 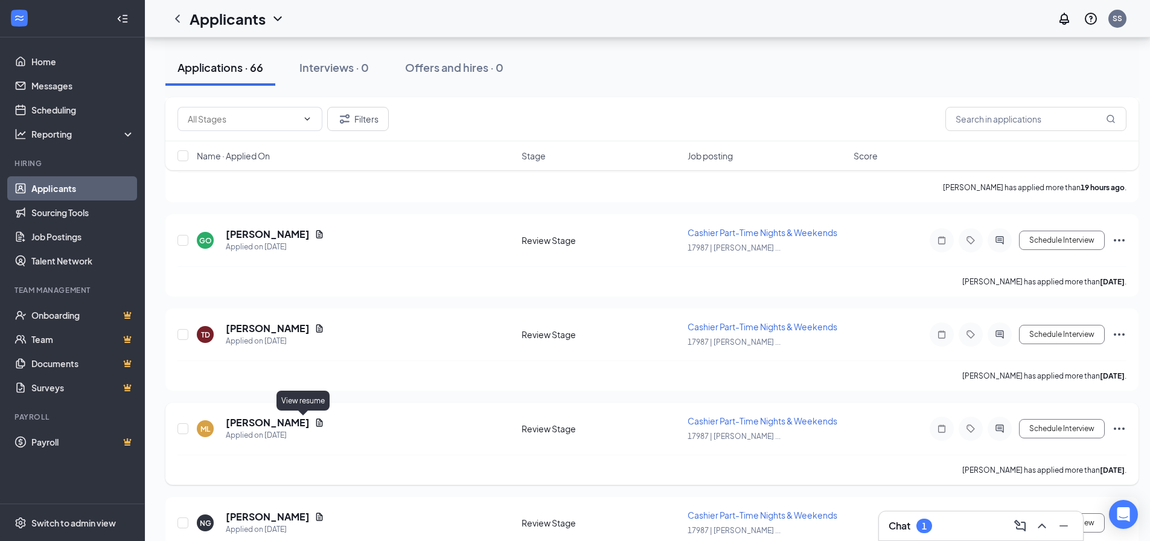 I want to click on svg: Settings, so click(x=21, y=523).